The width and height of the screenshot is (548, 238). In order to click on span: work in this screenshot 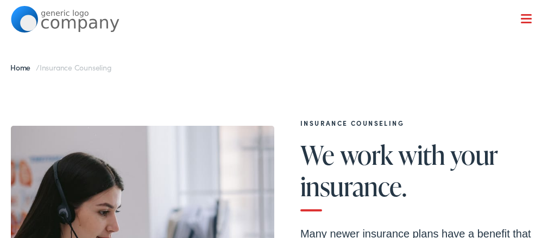, I will do `click(366, 155)`.